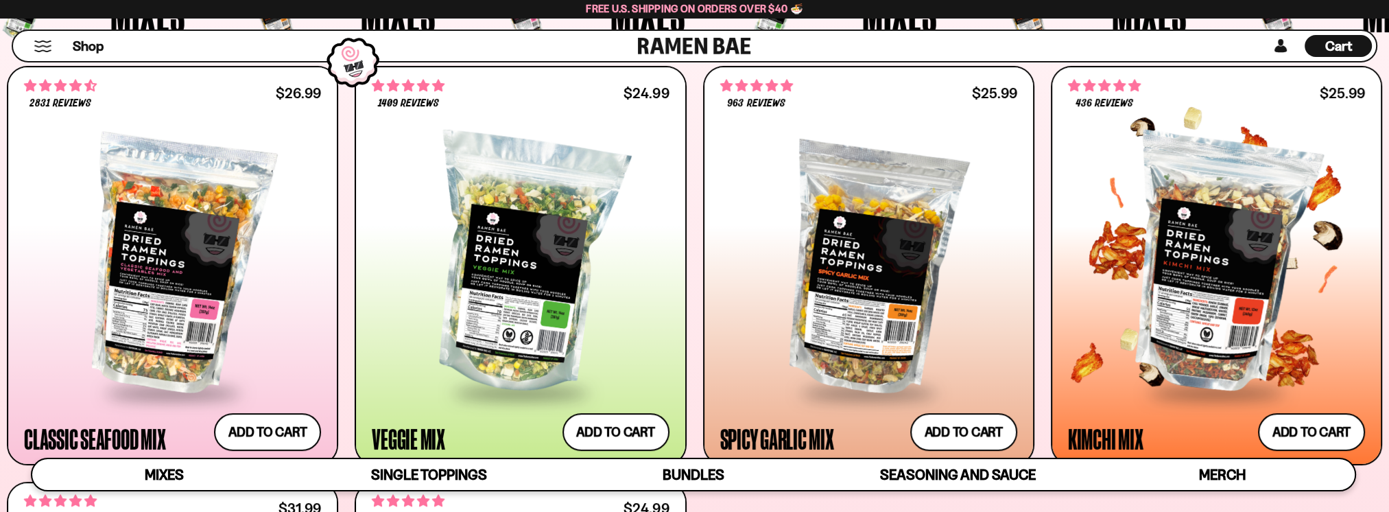 The image size is (1389, 512). I want to click on a: Merch, so click(1222, 474).